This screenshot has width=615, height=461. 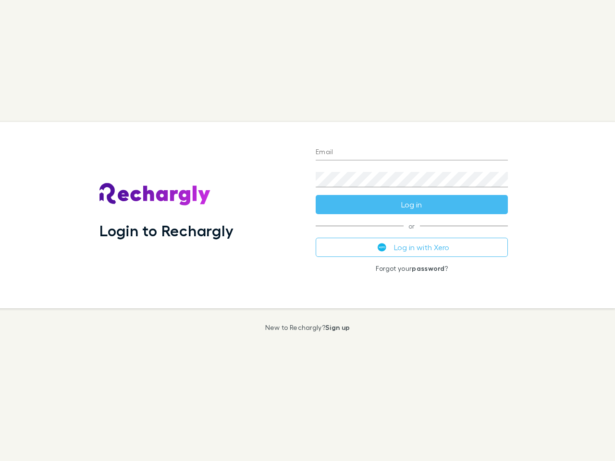 What do you see at coordinates (337, 327) in the screenshot?
I see `a: Sign up` at bounding box center [337, 327].